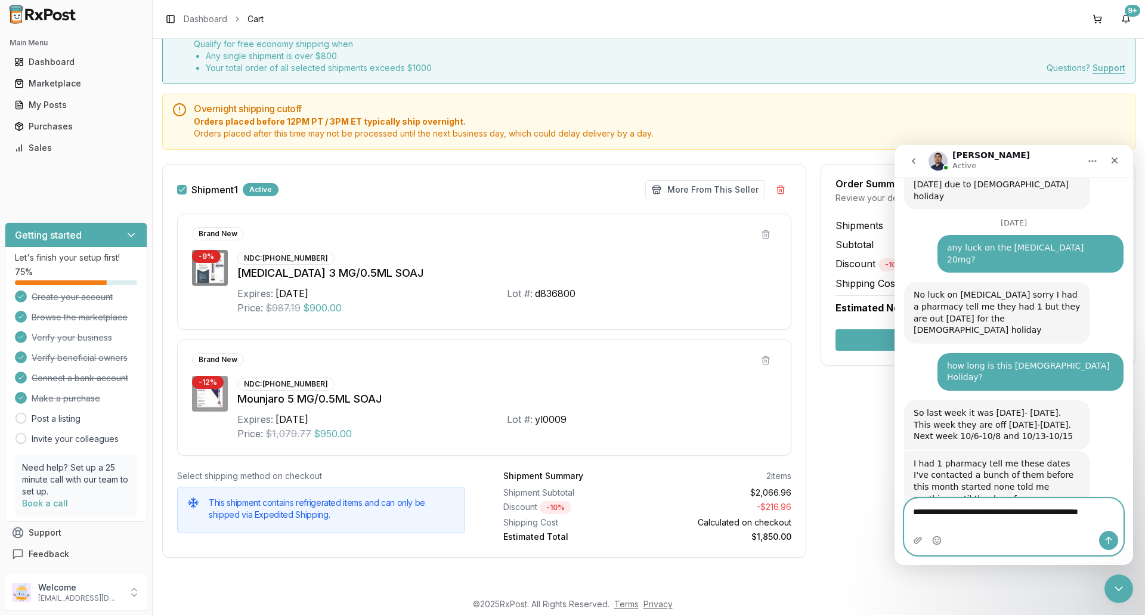  What do you see at coordinates (49, 554) in the screenshot?
I see `span: Feedback` at bounding box center [49, 554].